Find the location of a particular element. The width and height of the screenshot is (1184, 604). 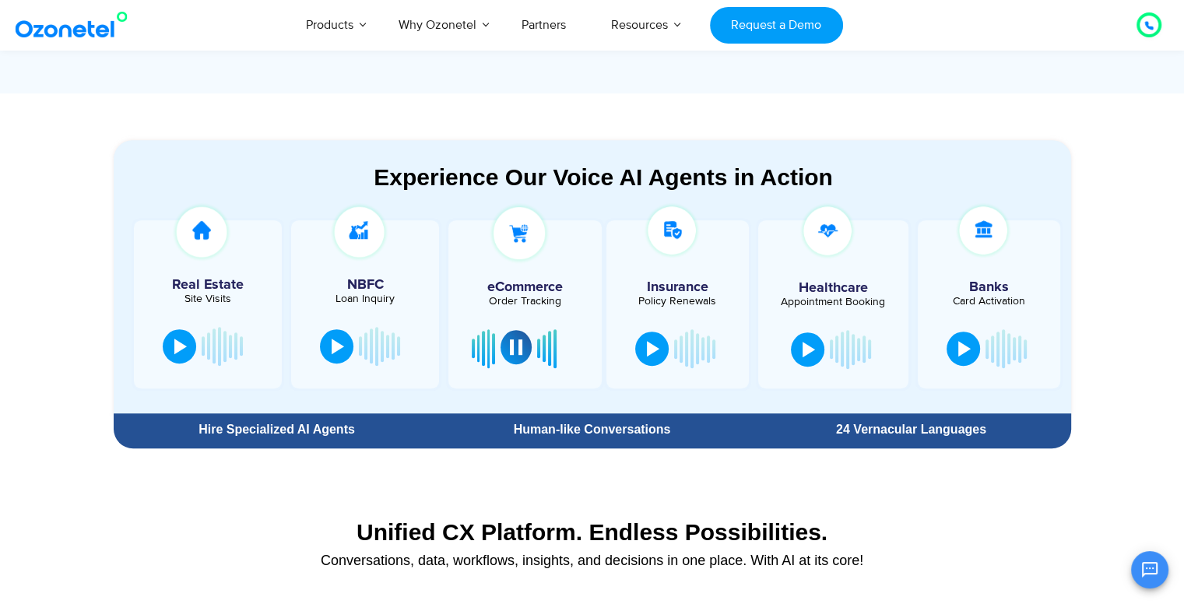

div: Order Tracking is located at coordinates (525, 301).